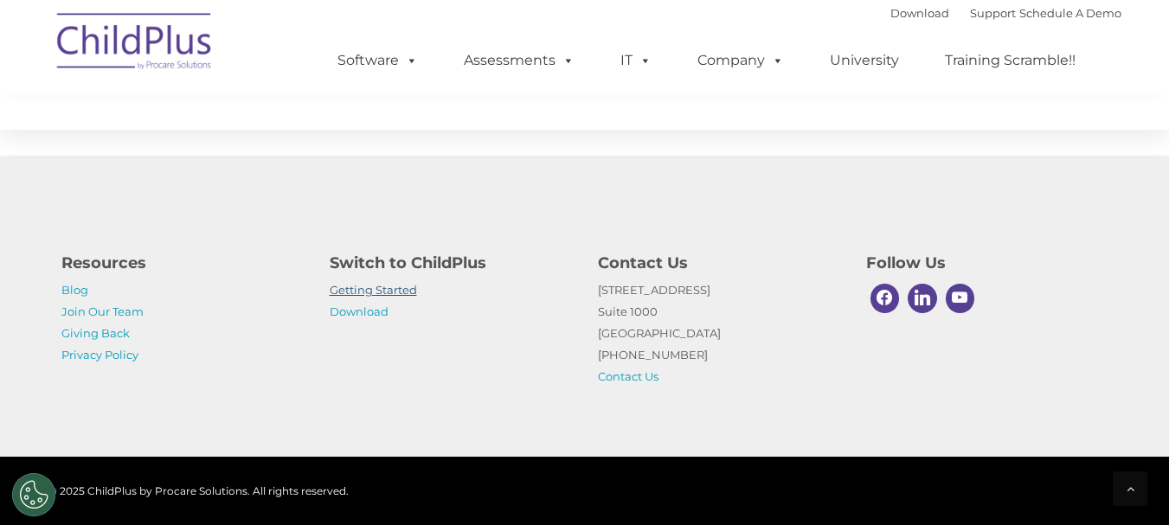  Describe the element at coordinates (373, 290) in the screenshot. I see `a: Getting Started` at that location.